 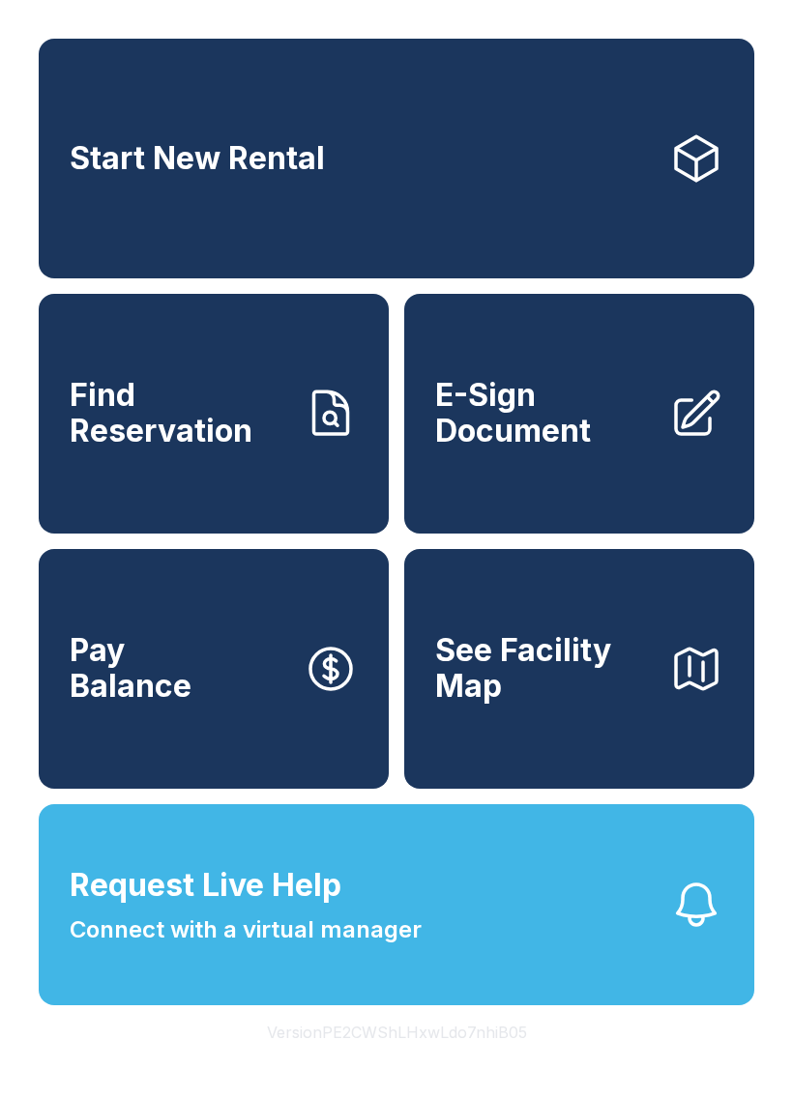 I want to click on span: E-Sign Document, so click(x=544, y=413).